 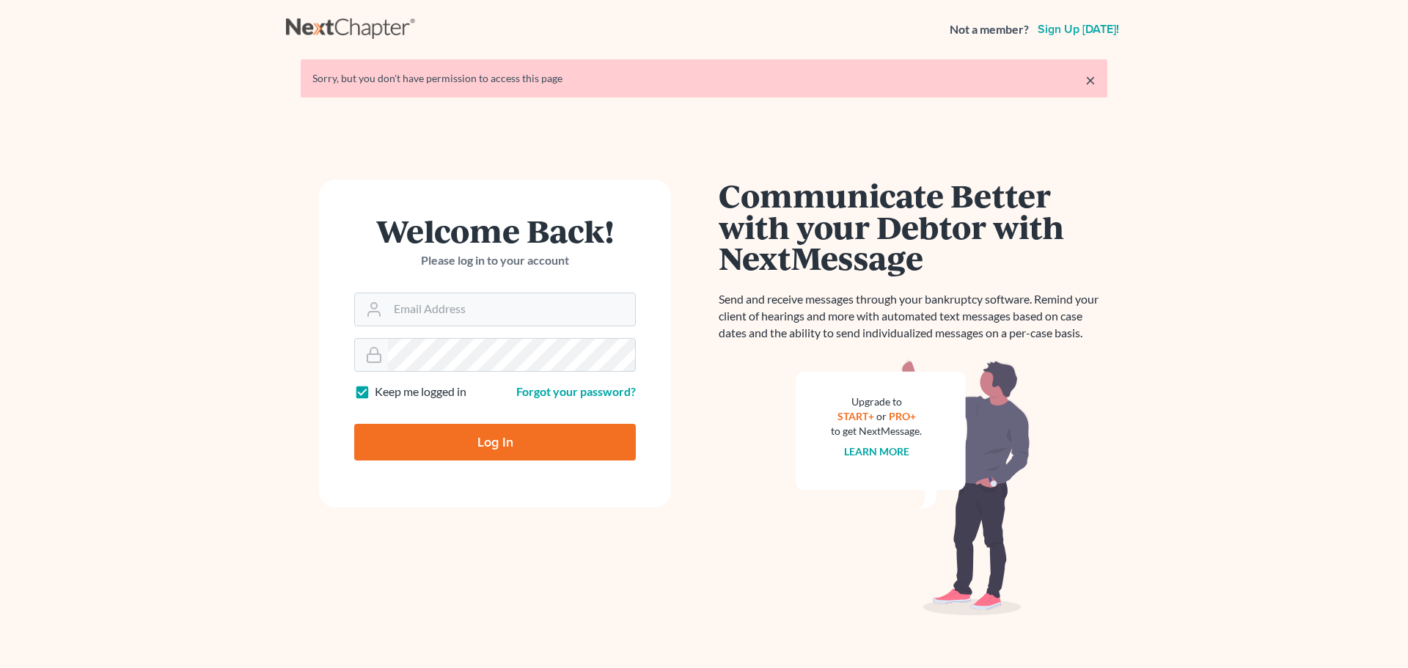 What do you see at coordinates (495, 230) in the screenshot?
I see `h1: Welcome Back!` at bounding box center [495, 230].